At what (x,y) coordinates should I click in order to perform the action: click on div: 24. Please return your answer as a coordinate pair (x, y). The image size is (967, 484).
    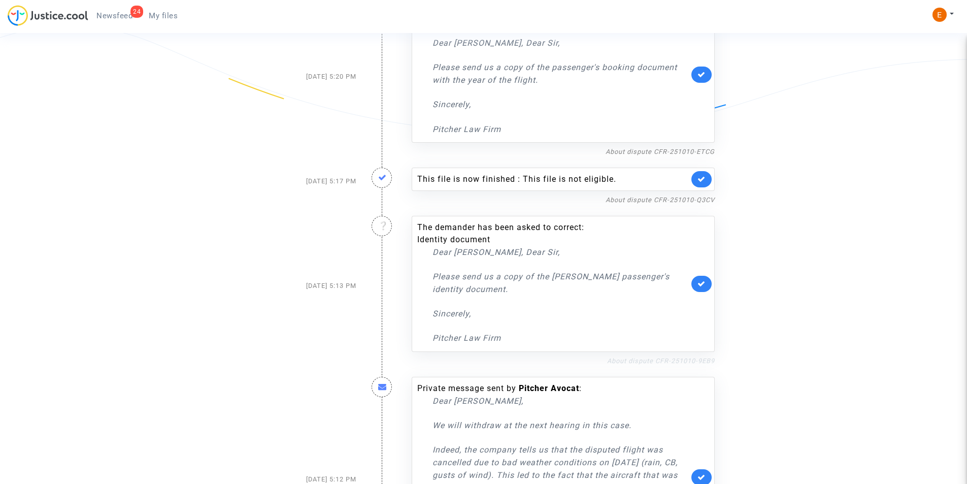
    Looking at the image, I should click on (136, 12).